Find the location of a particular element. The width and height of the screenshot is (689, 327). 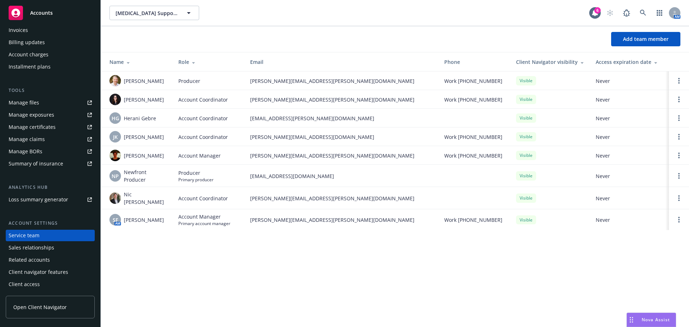

div: Client navigator features is located at coordinates (38, 272).